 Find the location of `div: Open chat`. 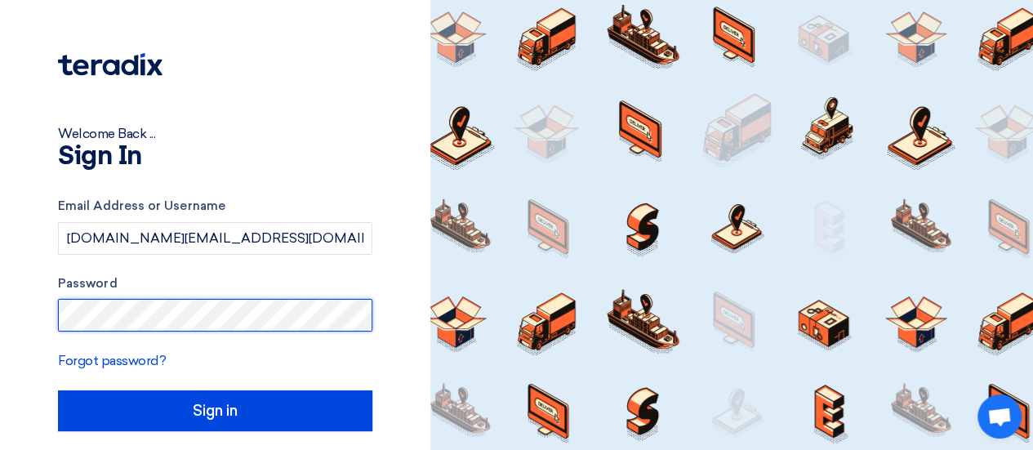

div: Open chat is located at coordinates (999, 416).